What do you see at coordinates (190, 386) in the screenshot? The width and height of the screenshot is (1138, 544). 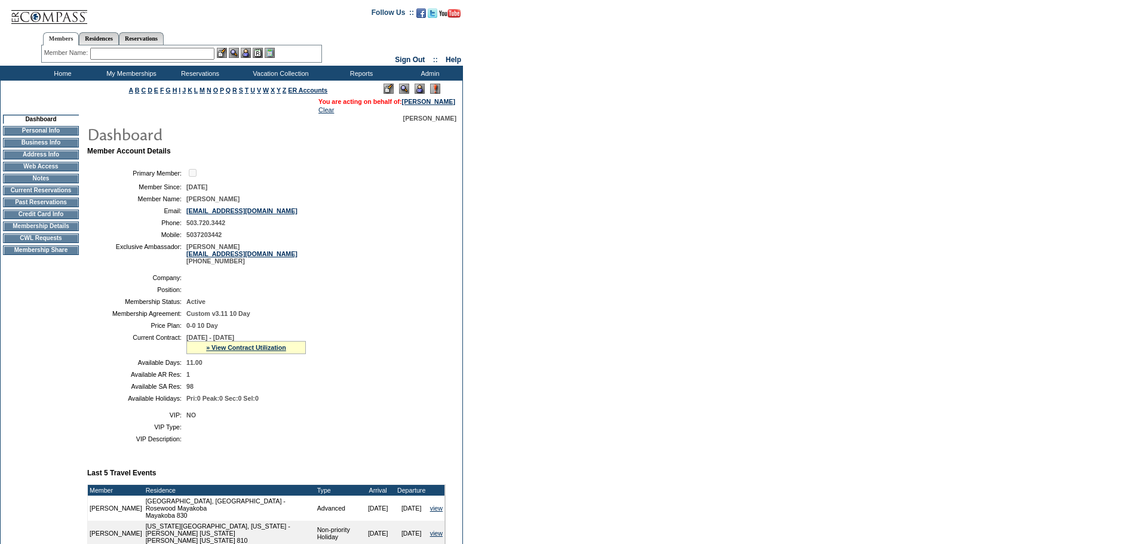 I see `span: 98` at bounding box center [190, 386].